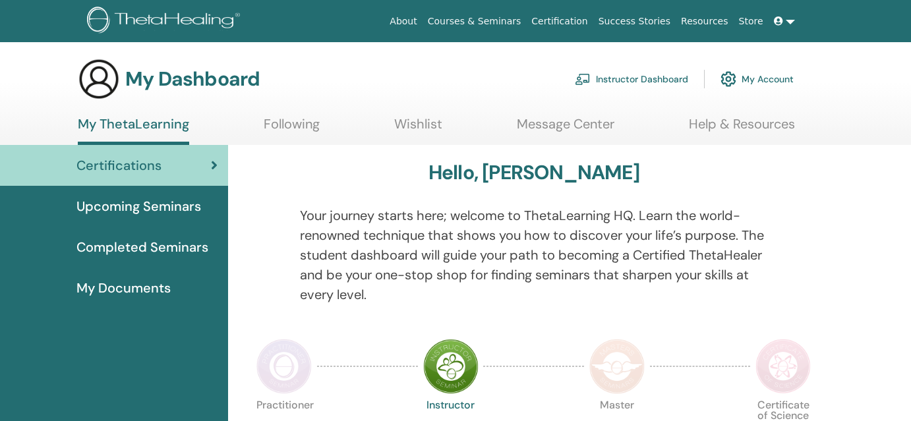 The image size is (911, 421). Describe the element at coordinates (783, 366) in the screenshot. I see `img: Certificate of Science` at that location.